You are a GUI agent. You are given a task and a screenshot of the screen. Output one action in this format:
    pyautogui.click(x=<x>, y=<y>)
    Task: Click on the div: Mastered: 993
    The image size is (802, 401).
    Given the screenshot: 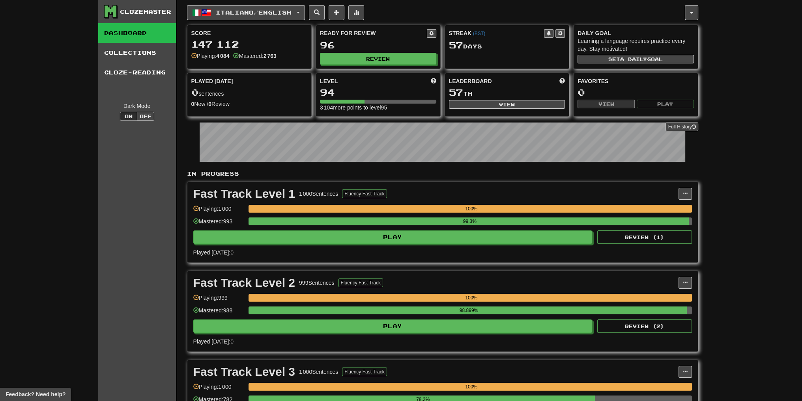 What is the action you would take?
    pyautogui.click(x=219, y=224)
    